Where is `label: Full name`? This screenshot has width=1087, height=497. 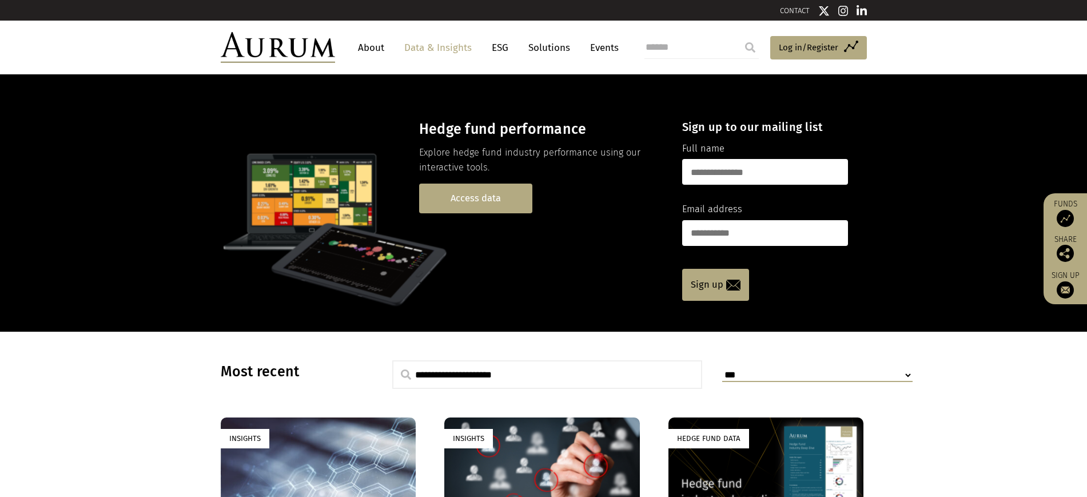
label: Full name is located at coordinates (703, 149).